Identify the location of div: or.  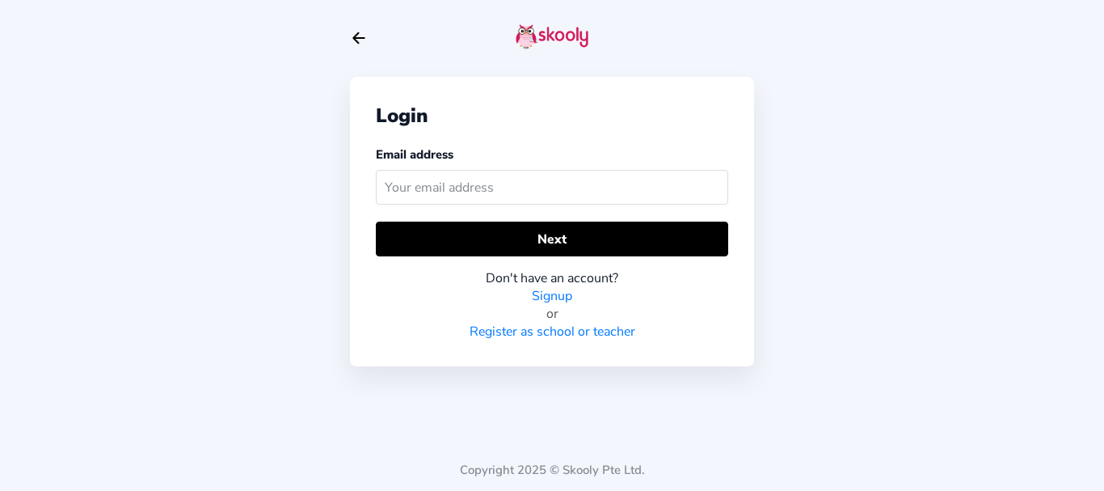
(552, 314).